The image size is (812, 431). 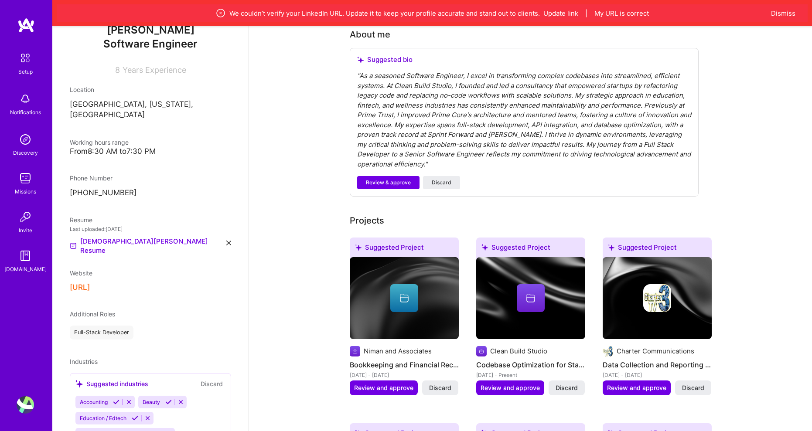 What do you see at coordinates (154, 70) in the screenshot?
I see `span: Years Experience` at bounding box center [154, 70].